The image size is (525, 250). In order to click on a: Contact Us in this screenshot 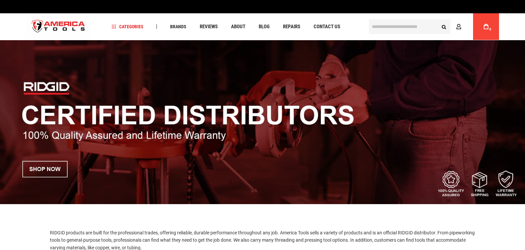, I will do `click(327, 27)`.